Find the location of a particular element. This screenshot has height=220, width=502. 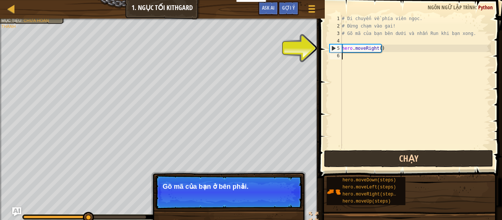

img: portrait.png is located at coordinates (333, 192).